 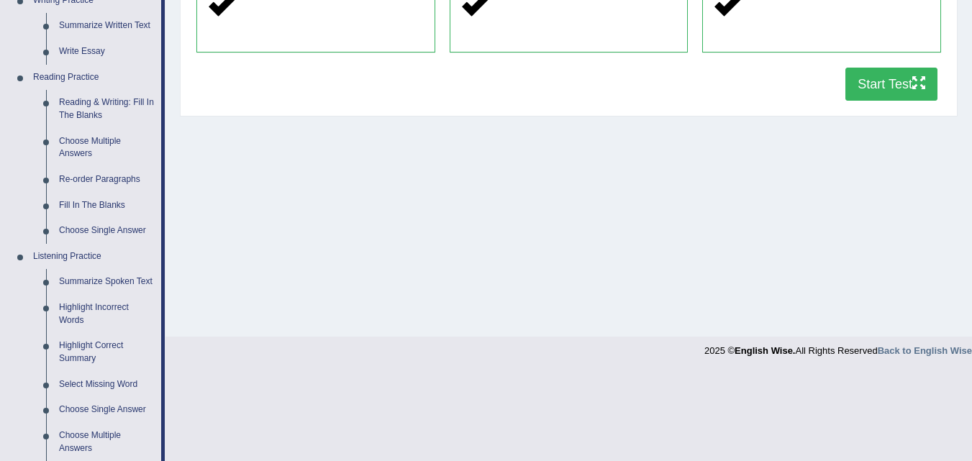 What do you see at coordinates (924, 350) in the screenshot?
I see `strong: Back to English Wise` at bounding box center [924, 350].